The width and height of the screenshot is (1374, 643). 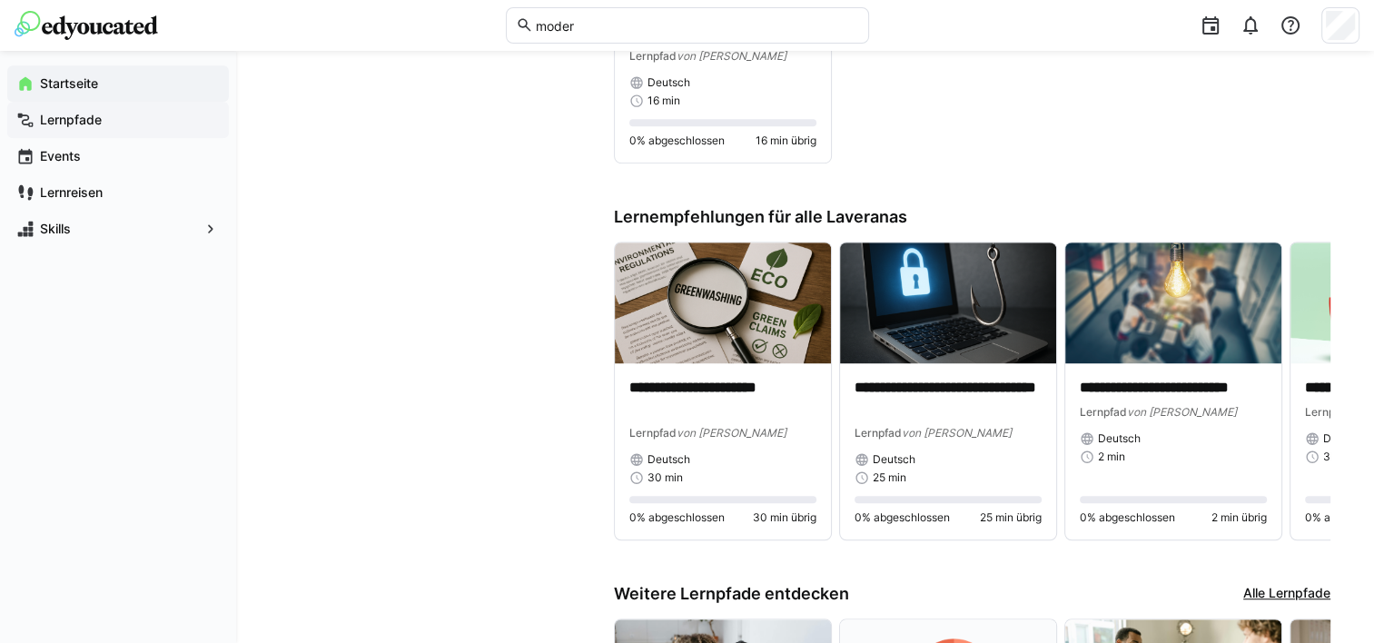 I want to click on span: 3h 33m, so click(x=1343, y=457).